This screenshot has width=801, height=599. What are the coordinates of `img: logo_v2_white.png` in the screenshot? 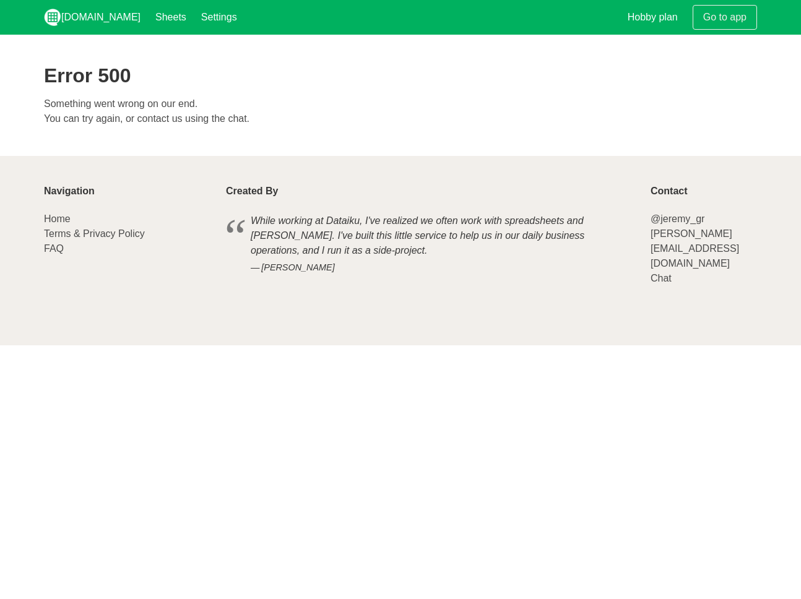 It's located at (53, 17).